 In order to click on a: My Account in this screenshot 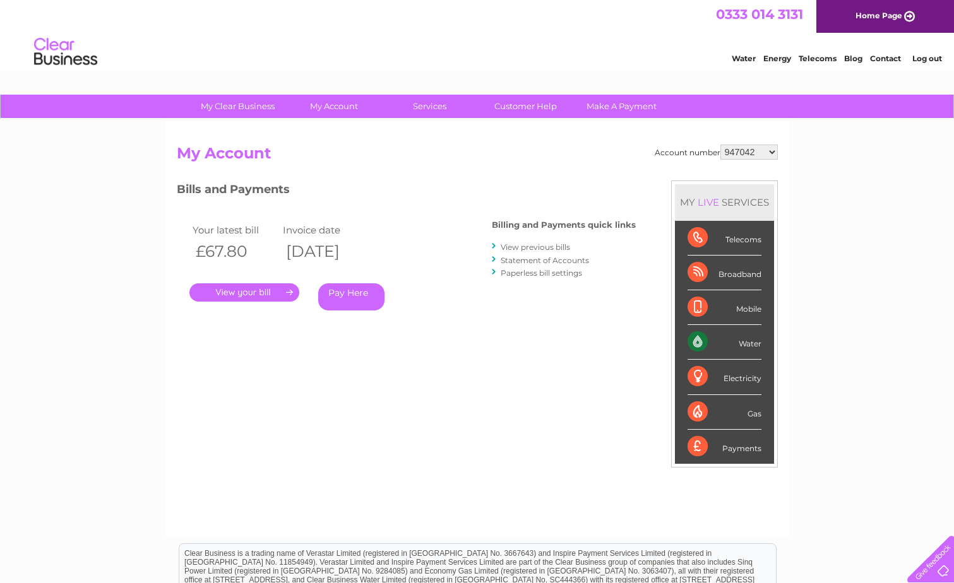, I will do `click(333, 106)`.